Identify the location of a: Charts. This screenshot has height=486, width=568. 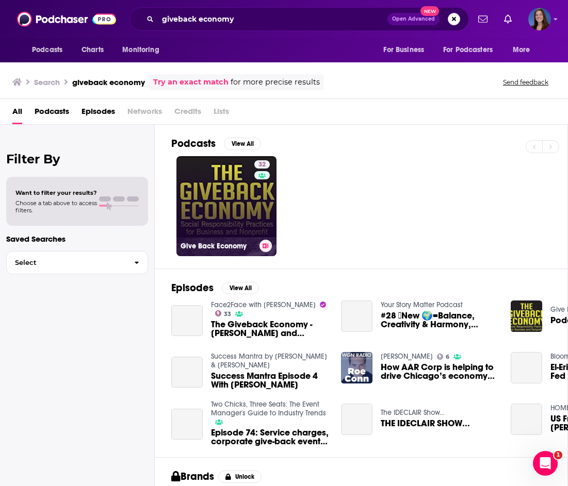
(92, 50).